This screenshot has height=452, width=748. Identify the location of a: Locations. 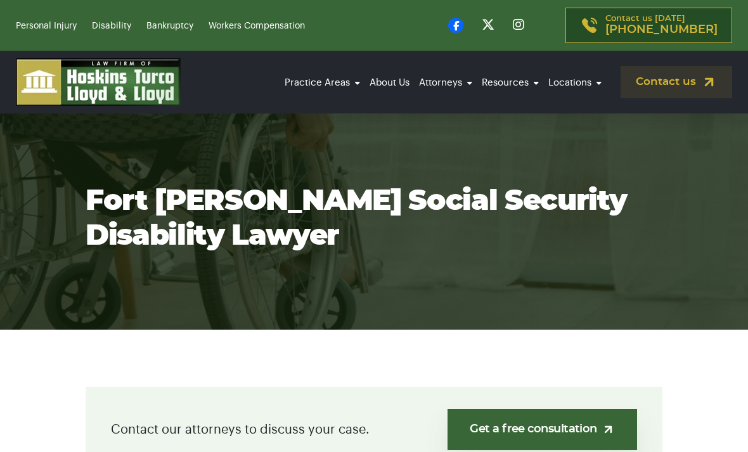
(575, 82).